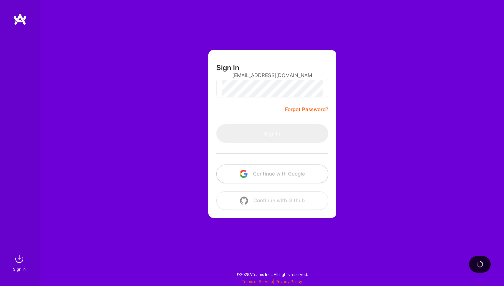  What do you see at coordinates (307, 109) in the screenshot?
I see `a: Forgot Password?` at bounding box center [307, 109].